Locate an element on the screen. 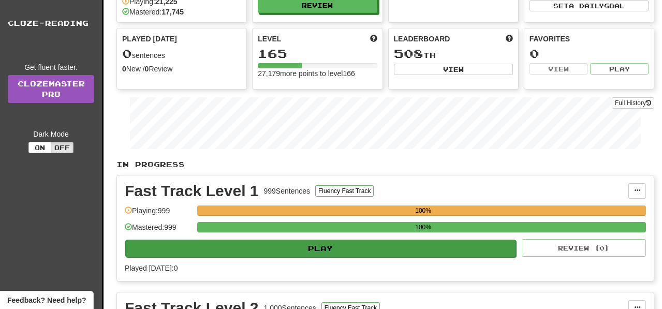 The height and width of the screenshot is (309, 662). div: New / Review is located at coordinates (182, 69).